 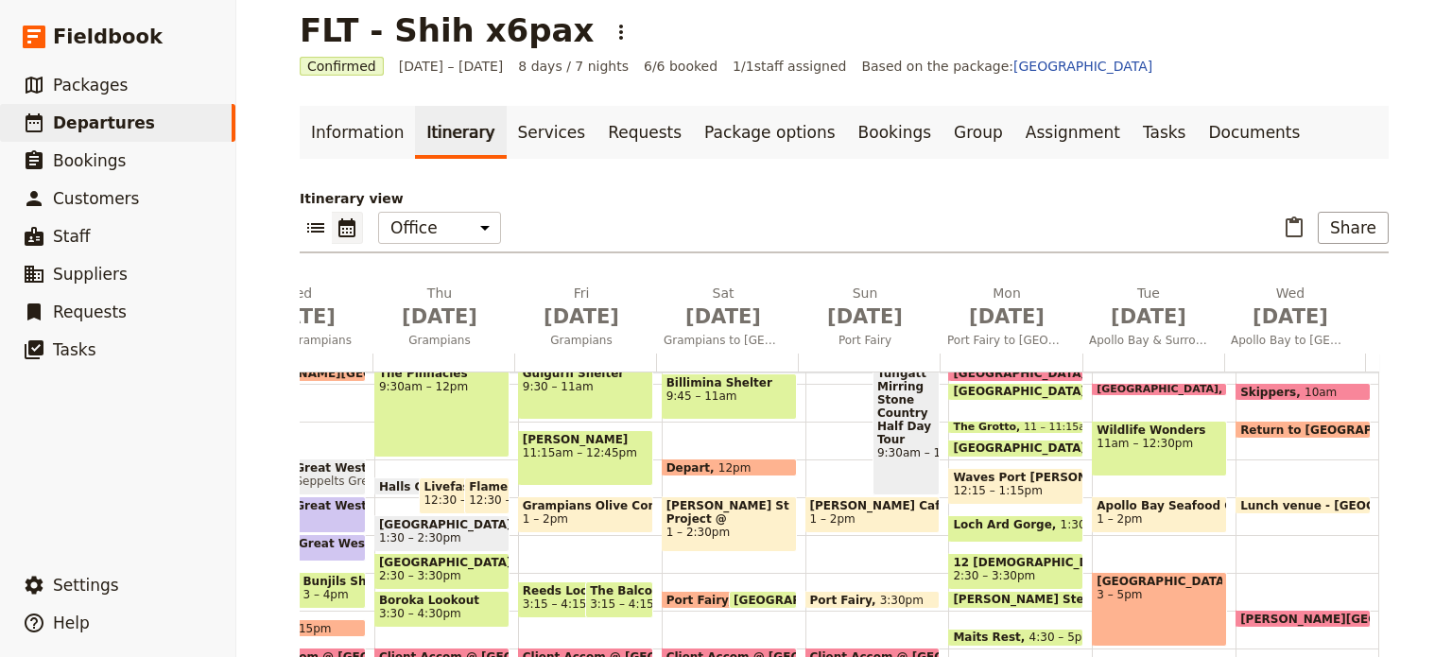 What do you see at coordinates (1007, 66) in the screenshot?
I see `span: Based on the package:` at bounding box center [1007, 66].